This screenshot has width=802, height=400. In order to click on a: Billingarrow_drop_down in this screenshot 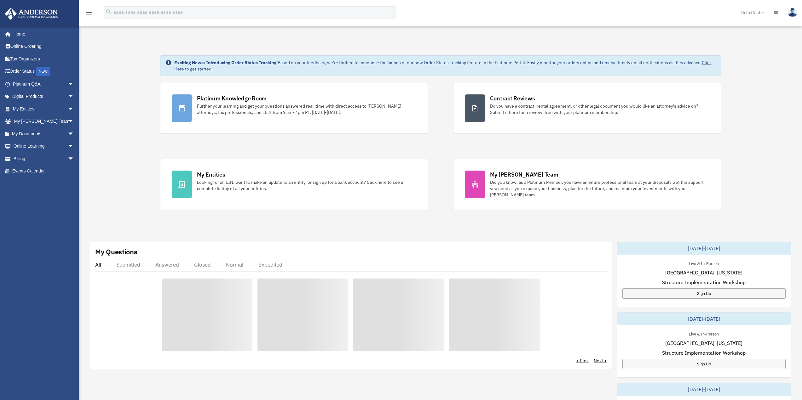, I will do `click(44, 159)`.